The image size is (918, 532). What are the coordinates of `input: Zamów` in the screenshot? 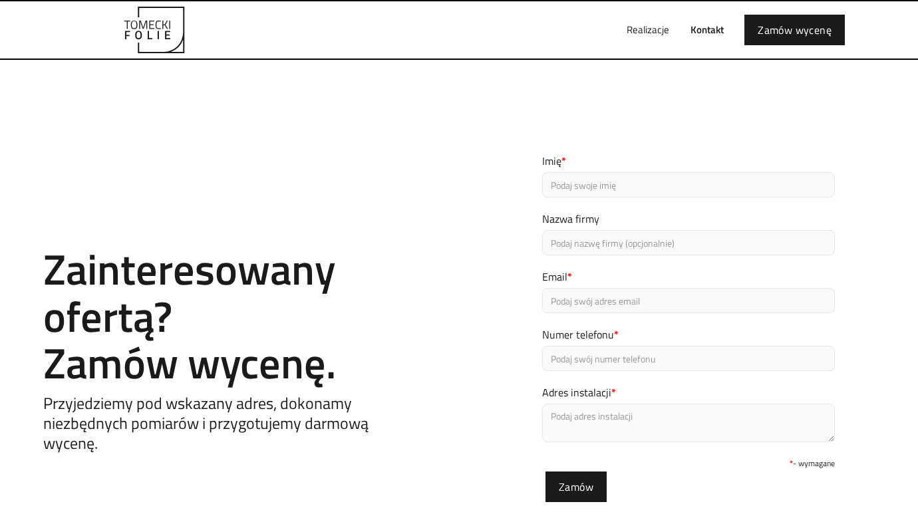 It's located at (576, 487).